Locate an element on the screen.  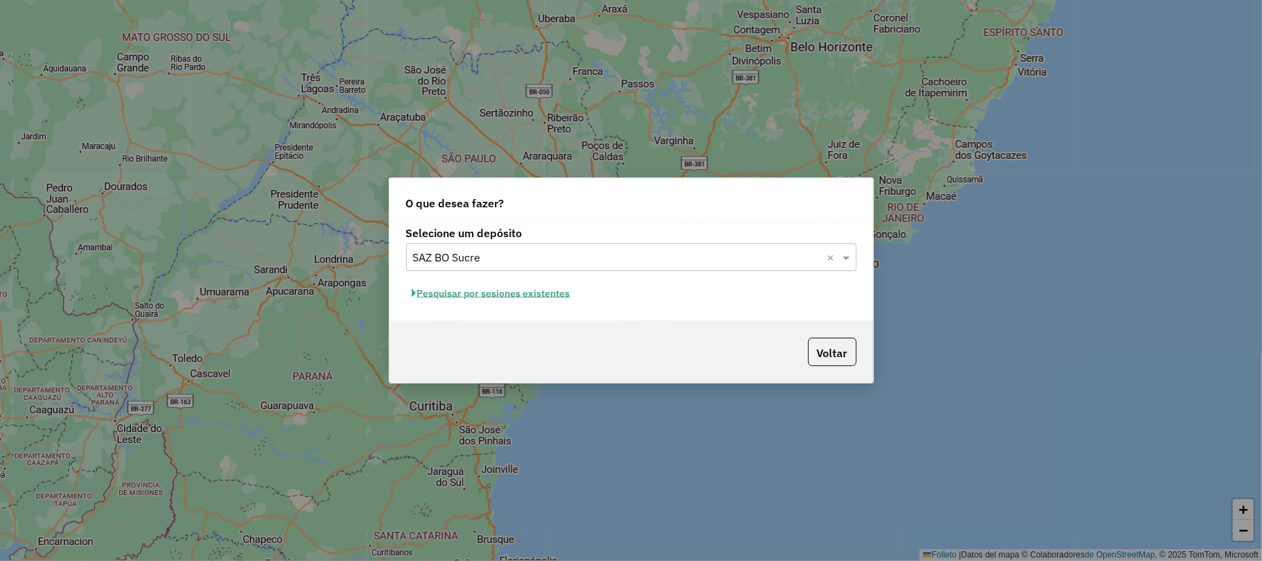
font: Selecione um depósito is located at coordinates (464, 233).